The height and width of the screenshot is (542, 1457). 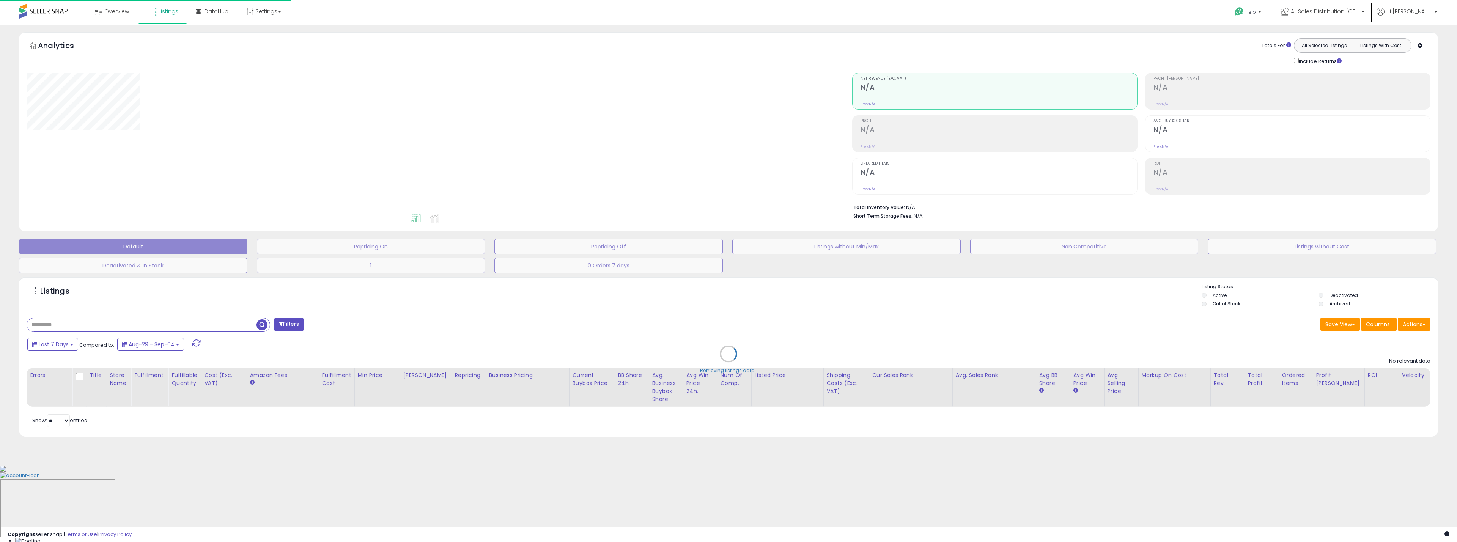 What do you see at coordinates (879, 207) in the screenshot?
I see `b: Total Inventory Value:` at bounding box center [879, 207].